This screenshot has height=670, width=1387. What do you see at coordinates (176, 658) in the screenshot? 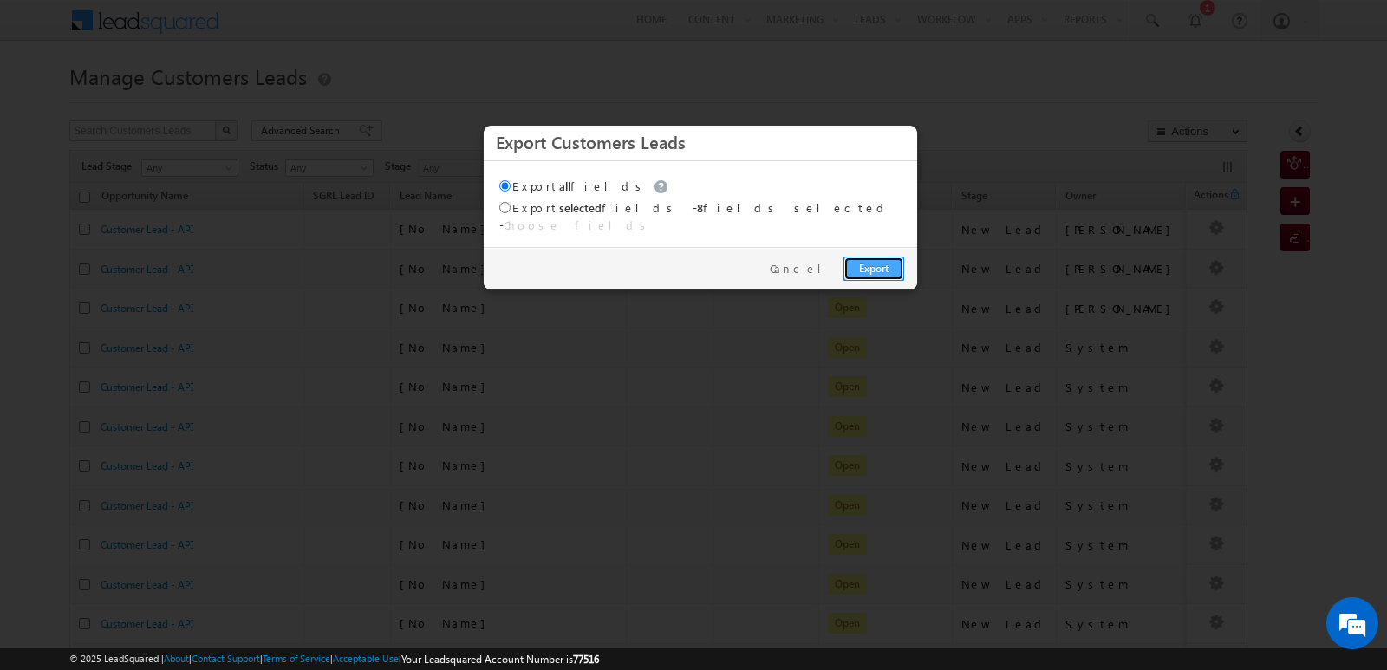
I see `a: About` at bounding box center [176, 658].